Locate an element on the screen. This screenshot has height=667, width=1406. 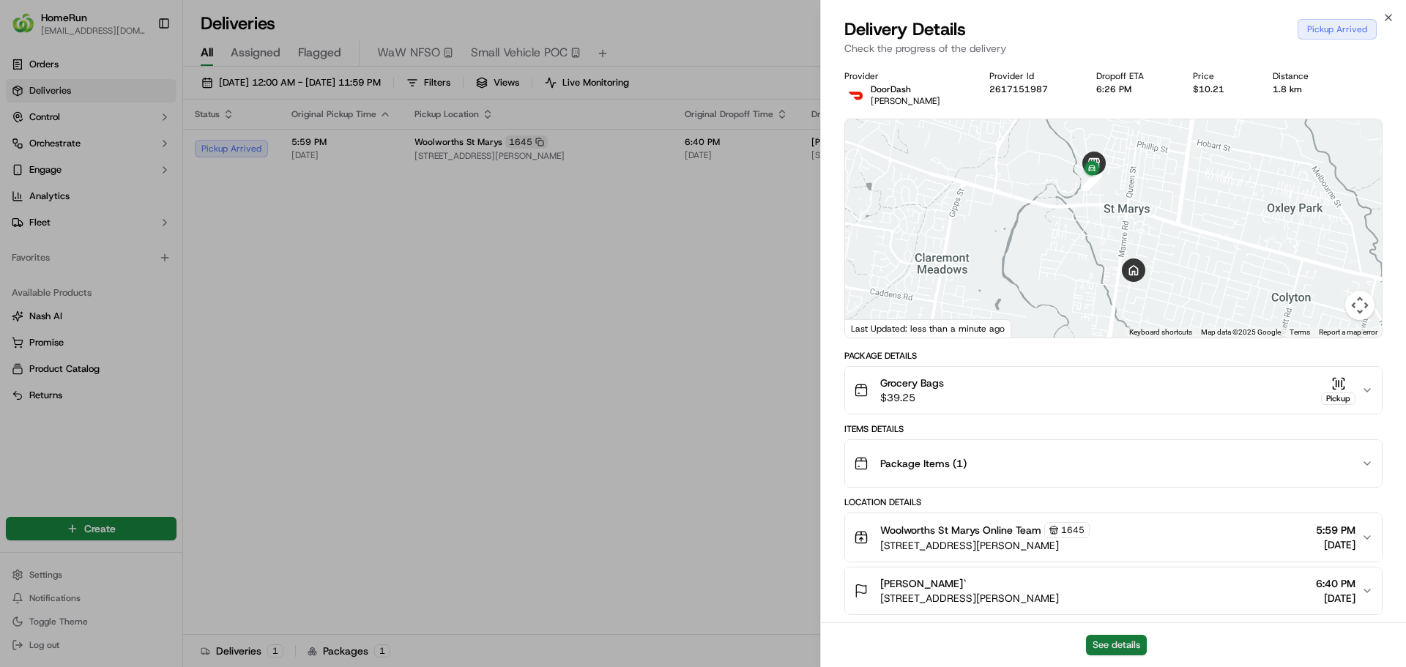
a: 💻API Documentation is located at coordinates (179, 220).